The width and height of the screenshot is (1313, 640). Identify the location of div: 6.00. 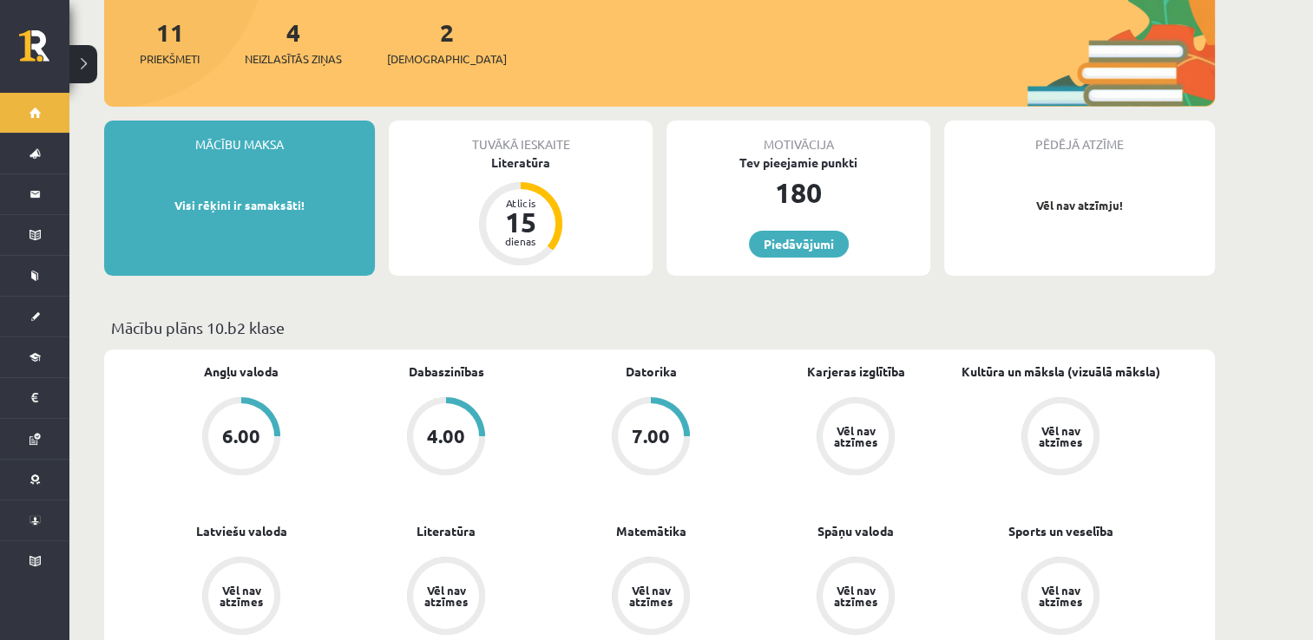
(241, 436).